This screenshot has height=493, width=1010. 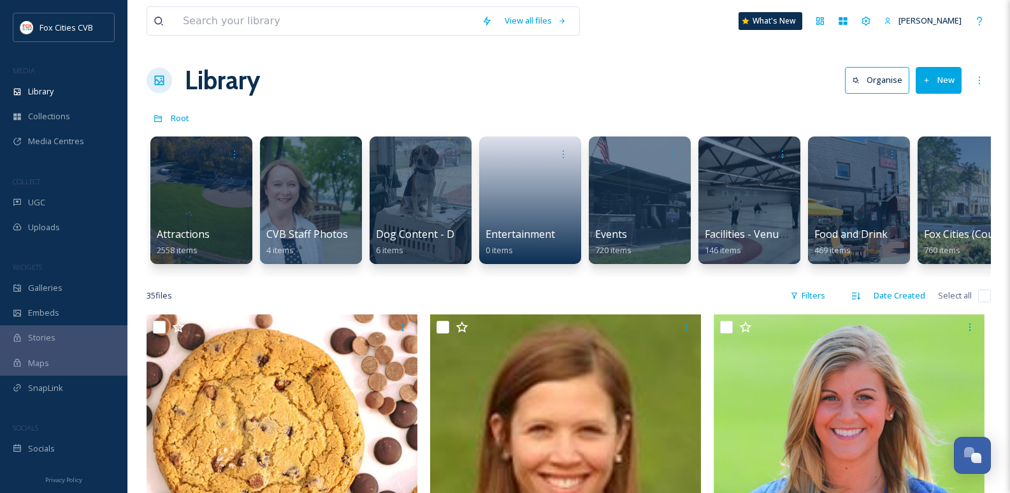 I want to click on span: Root, so click(x=180, y=118).